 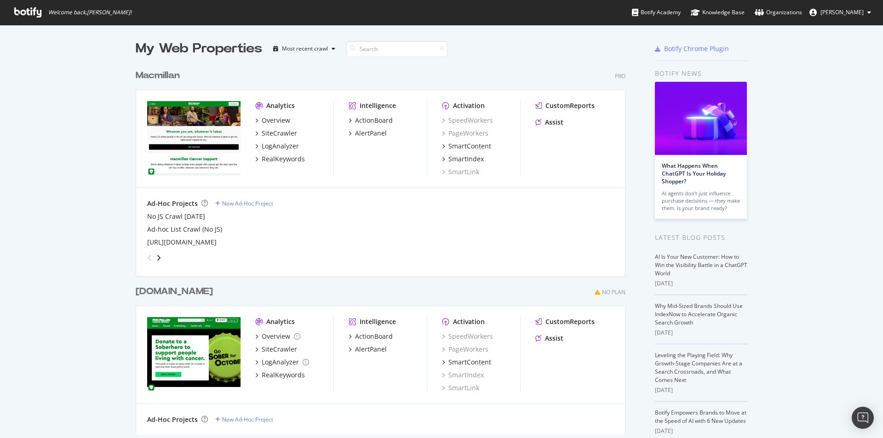 What do you see at coordinates (273, 120) in the screenshot?
I see `a: Overview` at bounding box center [273, 120].